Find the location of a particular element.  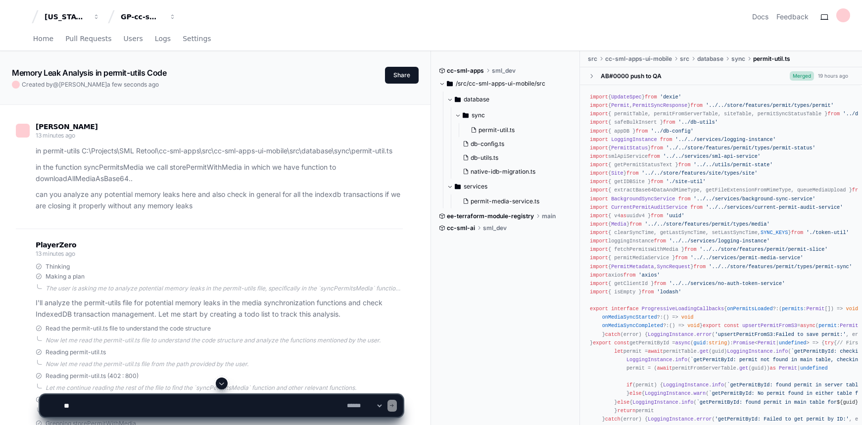

span: '../../services/logging-instance' is located at coordinates (726, 140).